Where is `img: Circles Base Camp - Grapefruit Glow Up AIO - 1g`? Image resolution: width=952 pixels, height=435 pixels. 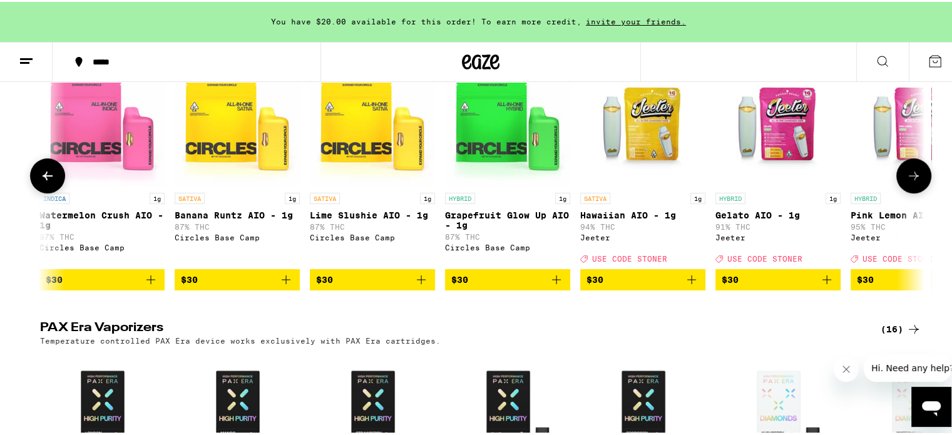 img: Circles Base Camp - Grapefruit Glow Up AIO - 1g is located at coordinates (508, 122).